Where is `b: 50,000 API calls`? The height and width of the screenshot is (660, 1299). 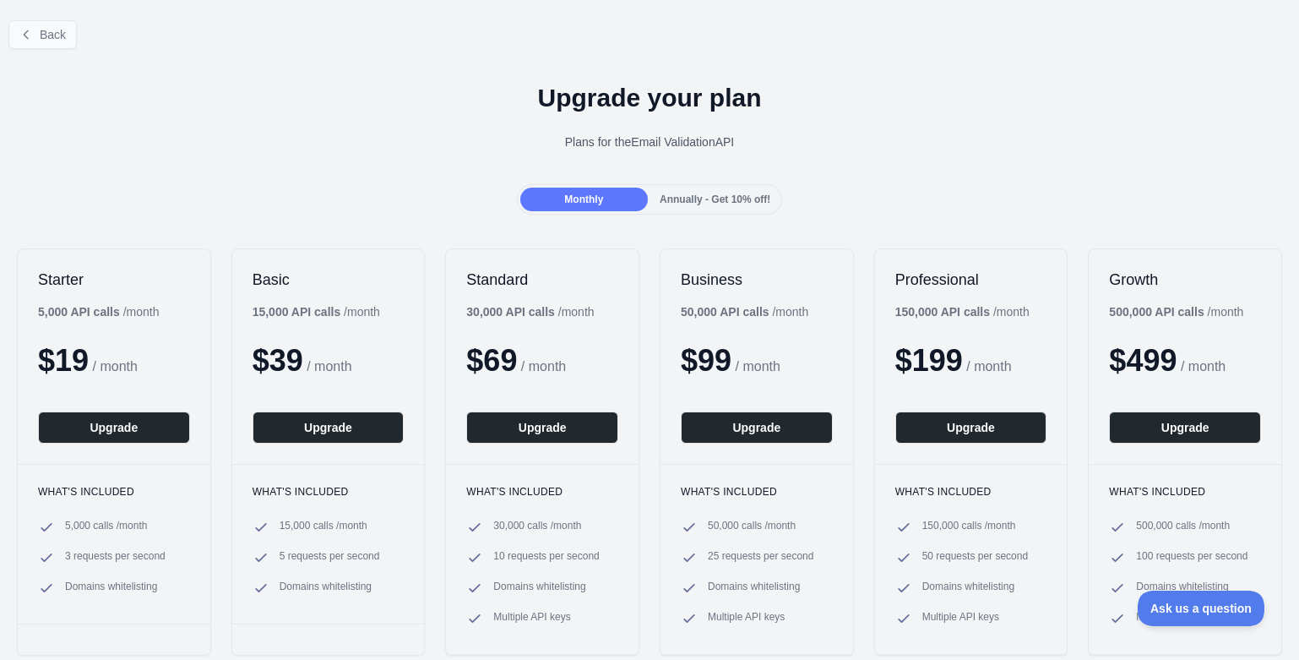 b: 50,000 API calls is located at coordinates (725, 312).